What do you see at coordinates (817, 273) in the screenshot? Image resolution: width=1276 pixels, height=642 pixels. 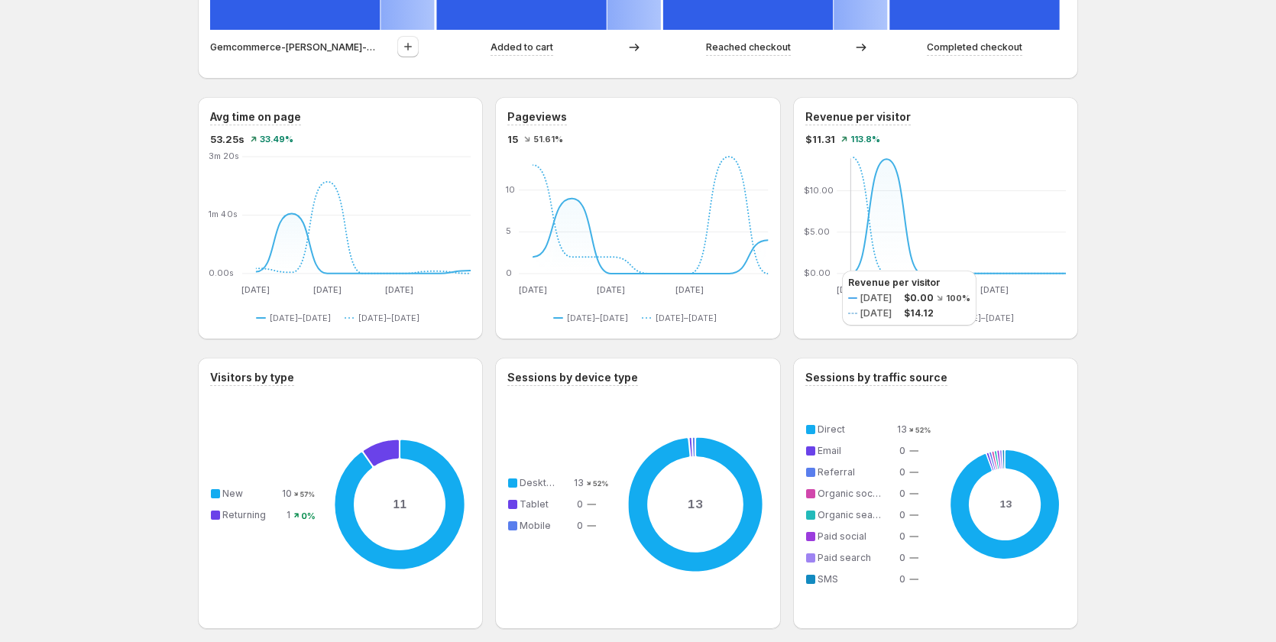 I see `text: $0.00` at bounding box center [817, 273].